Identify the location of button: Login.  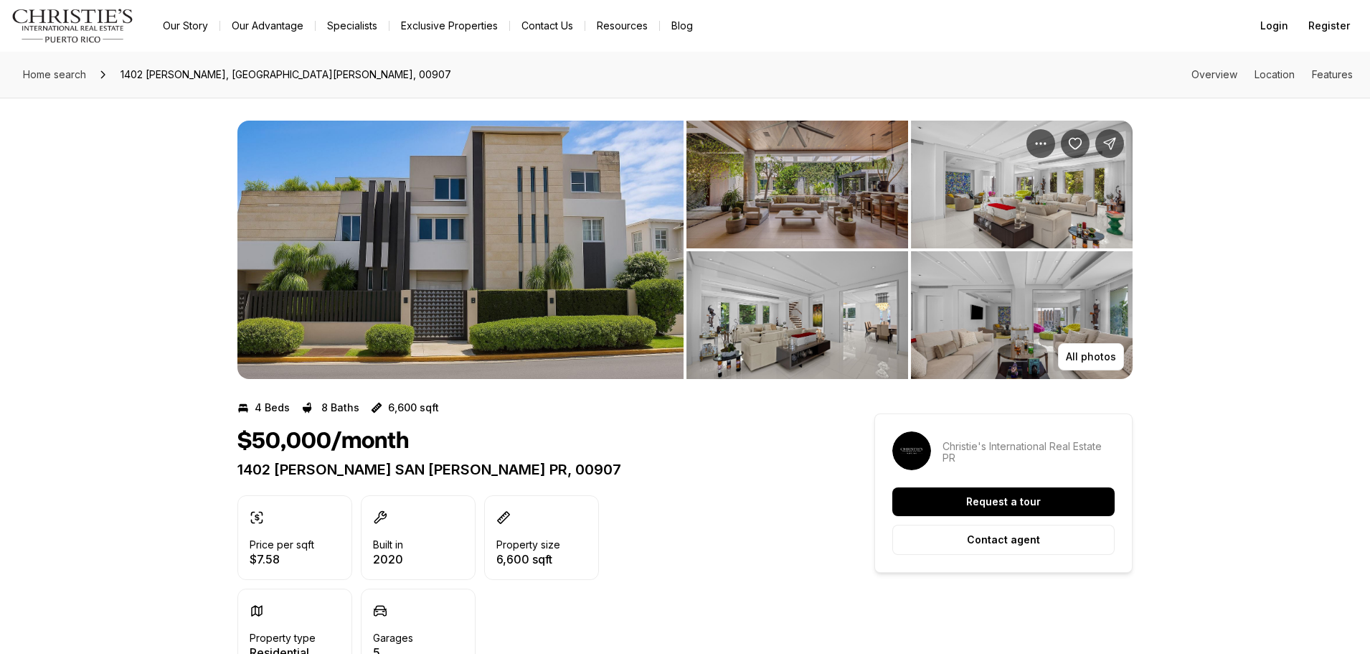
(1274, 26).